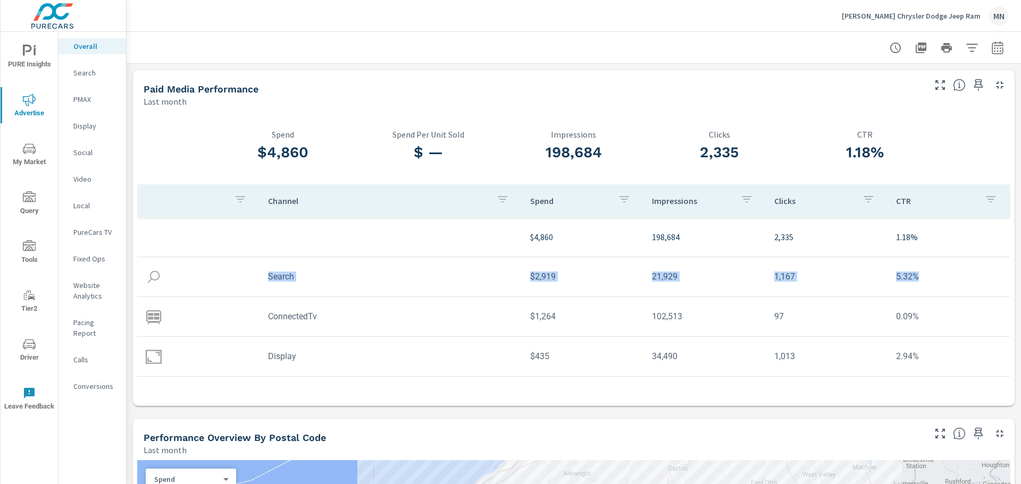 This screenshot has width=1021, height=484. I want to click on p: Calls, so click(95, 360).